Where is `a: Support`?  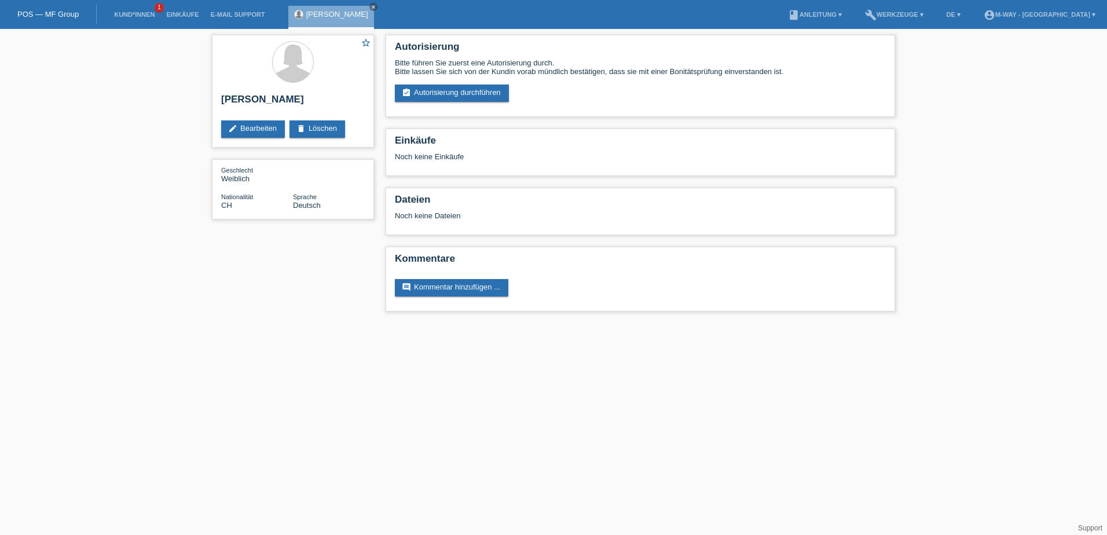 a: Support is located at coordinates (1090, 528).